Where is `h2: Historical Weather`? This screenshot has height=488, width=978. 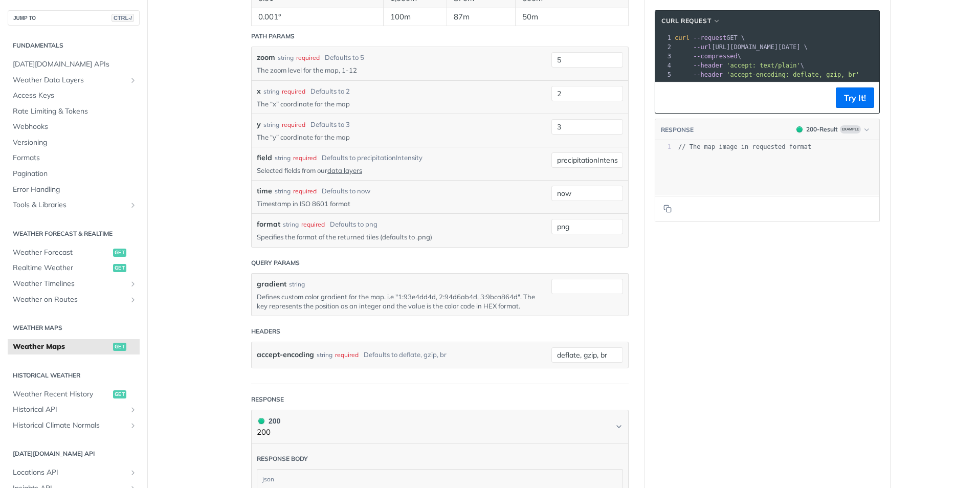
h2: Historical Weather is located at coordinates (74, 376).